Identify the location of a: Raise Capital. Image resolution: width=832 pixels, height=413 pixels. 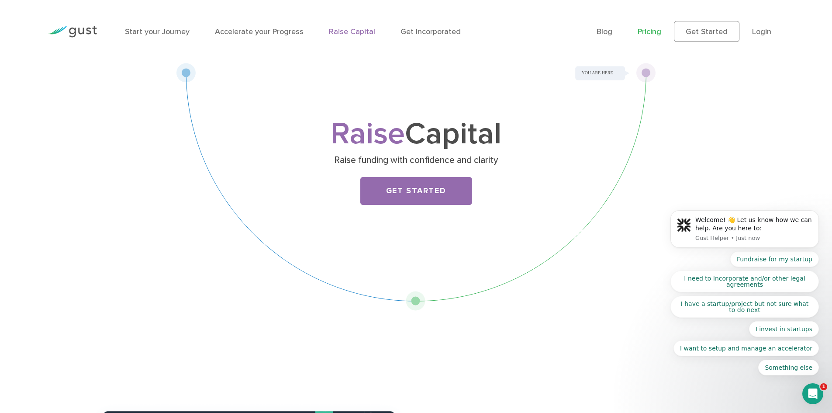
(352, 31).